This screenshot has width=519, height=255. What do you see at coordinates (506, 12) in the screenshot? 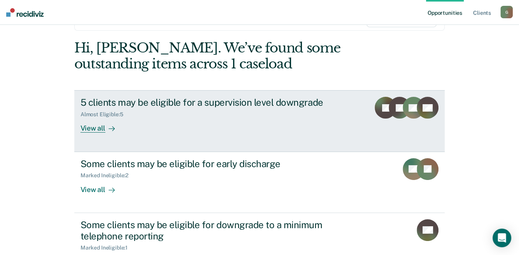
I see `div: G` at bounding box center [506, 12].